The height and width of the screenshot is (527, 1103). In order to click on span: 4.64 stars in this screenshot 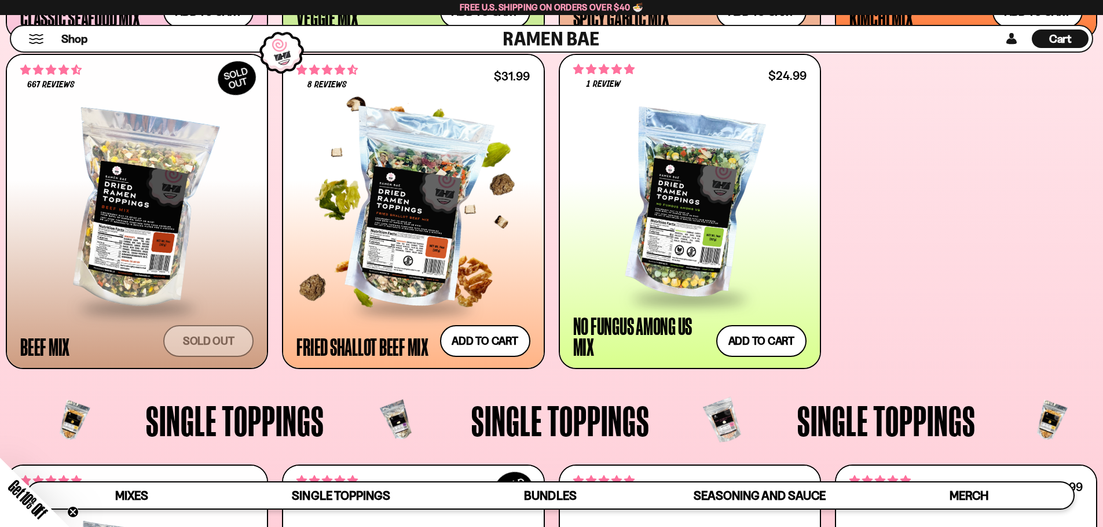, I will do `click(51, 70)`.